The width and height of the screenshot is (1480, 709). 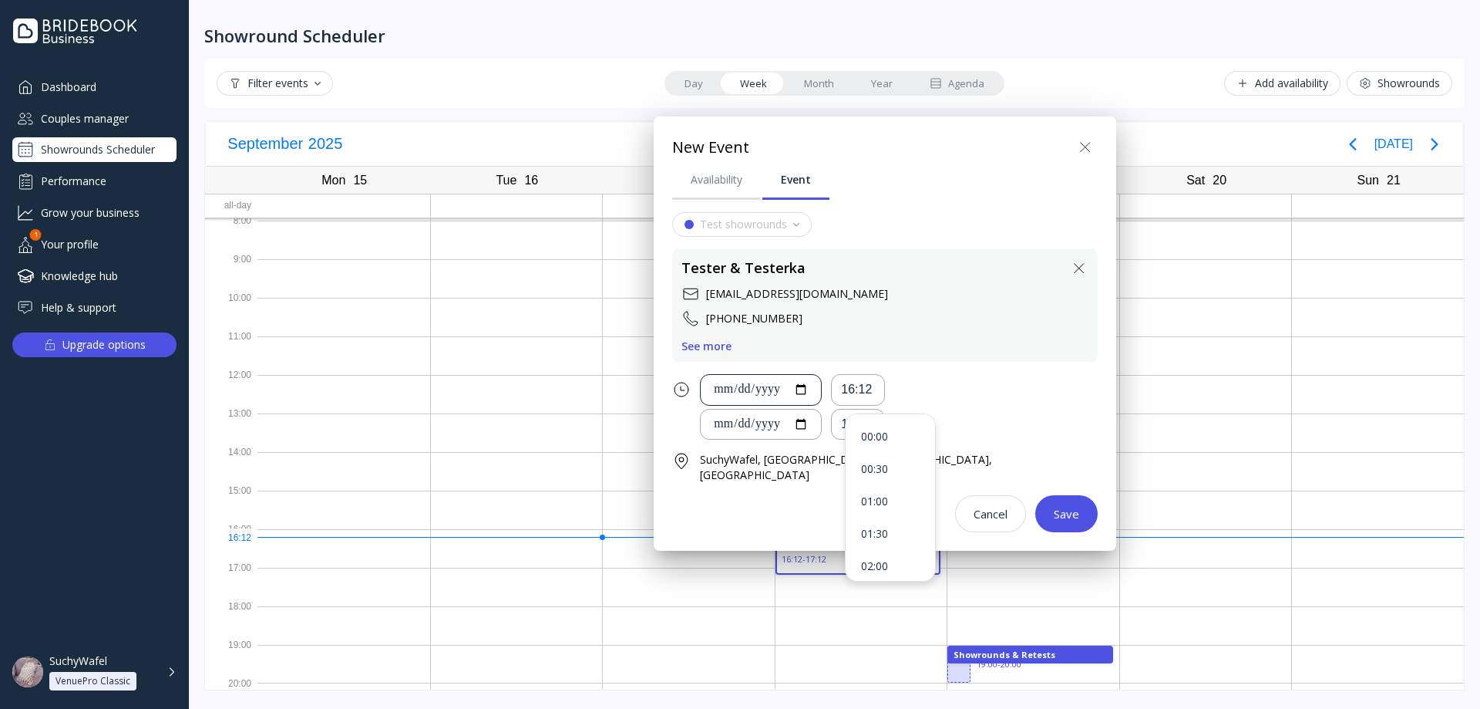 I want to click on button: Cancel, so click(x=991, y=514).